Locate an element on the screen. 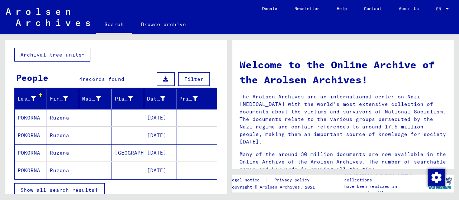  mat-header-cell: Place of Birth is located at coordinates (128, 99).